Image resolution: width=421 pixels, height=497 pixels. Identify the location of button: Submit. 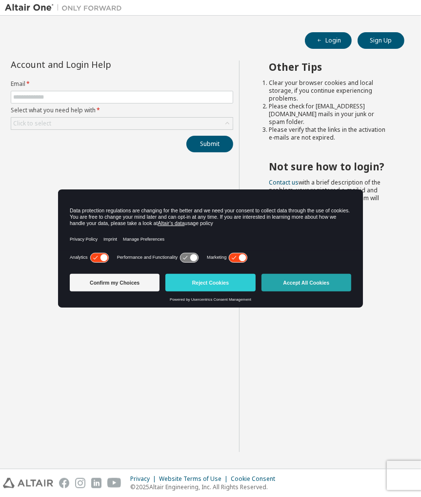
(210, 144).